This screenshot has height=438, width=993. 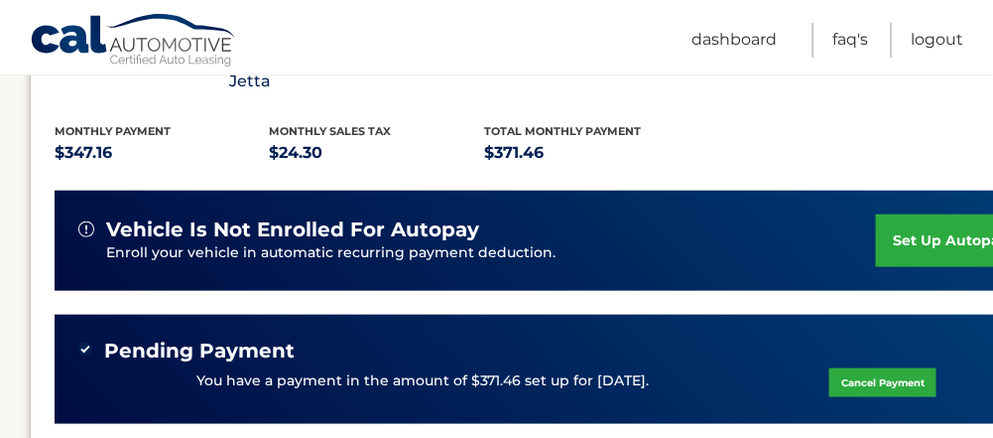 I want to click on span: vehicle is not enrolled for autopay, so click(x=293, y=229).